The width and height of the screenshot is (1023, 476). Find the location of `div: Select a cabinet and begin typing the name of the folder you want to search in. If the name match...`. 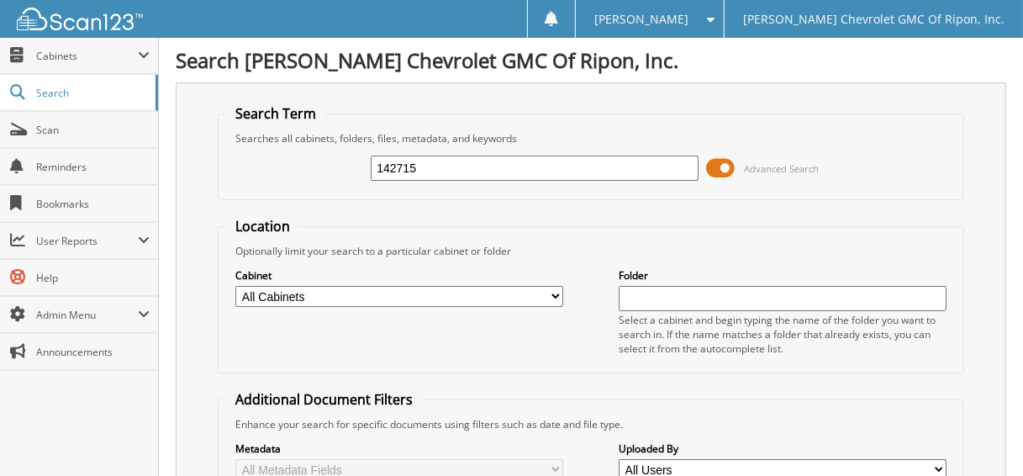

div: Select a cabinet and begin typing the name of the folder you want to search in. If the name match... is located at coordinates (782, 334).